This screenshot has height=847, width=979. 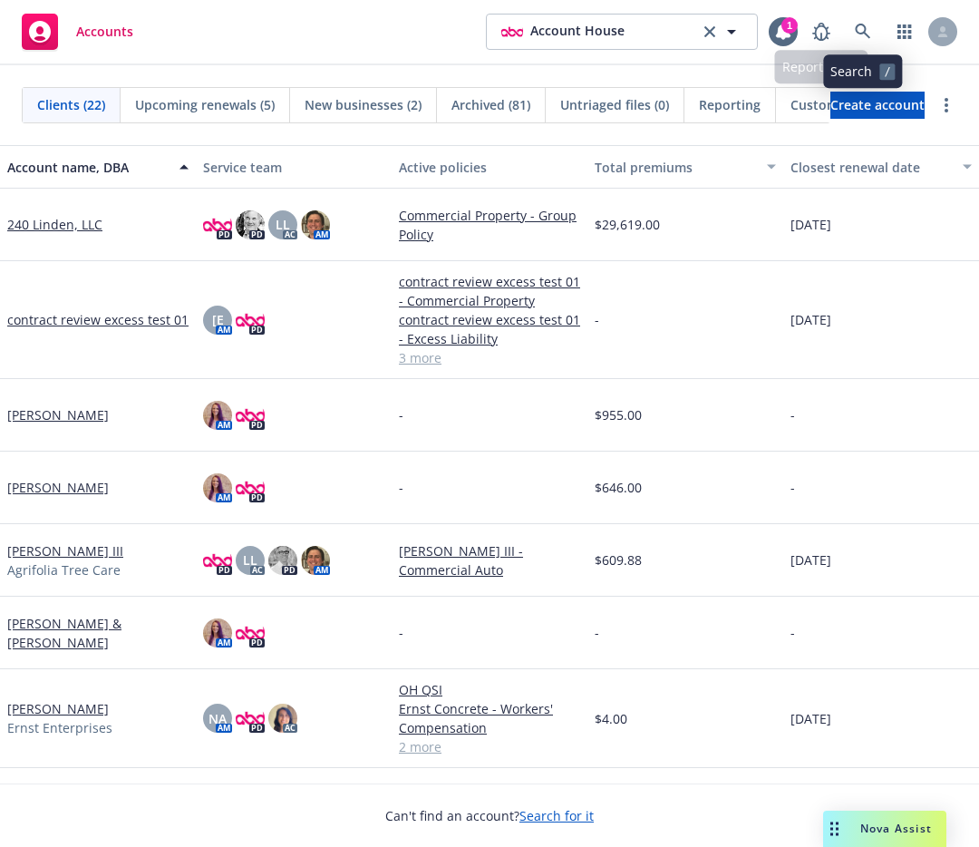 What do you see at coordinates (896, 828) in the screenshot?
I see `span: Nova Assist` at bounding box center [896, 828].